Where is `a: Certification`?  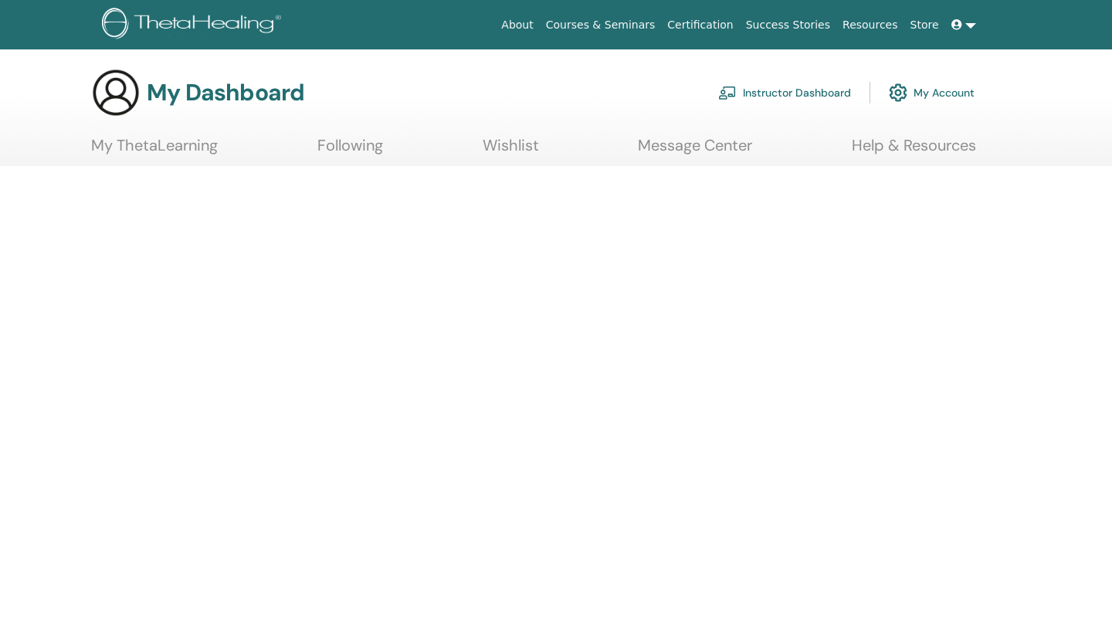 a: Certification is located at coordinates (700, 25).